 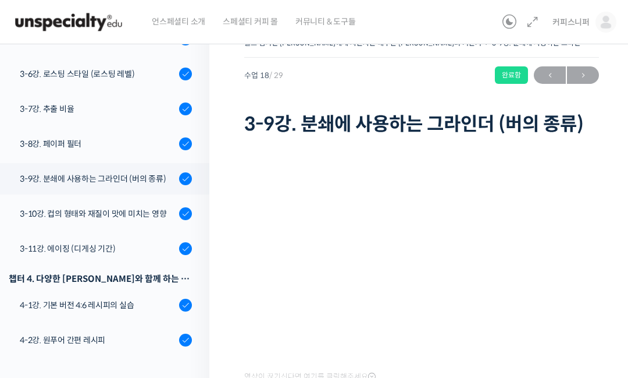 What do you see at coordinates (98, 144) in the screenshot?
I see `div: 3-8강. 페이퍼 필터` at bounding box center [98, 144].